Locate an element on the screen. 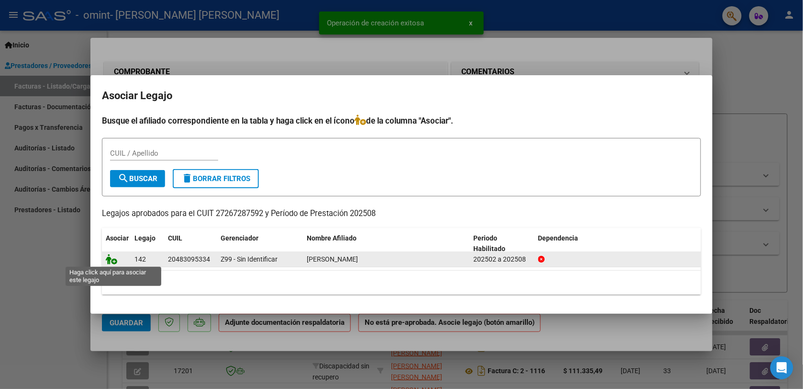 This screenshot has height=389, width=803. span: Dependencia is located at coordinates (558, 238).